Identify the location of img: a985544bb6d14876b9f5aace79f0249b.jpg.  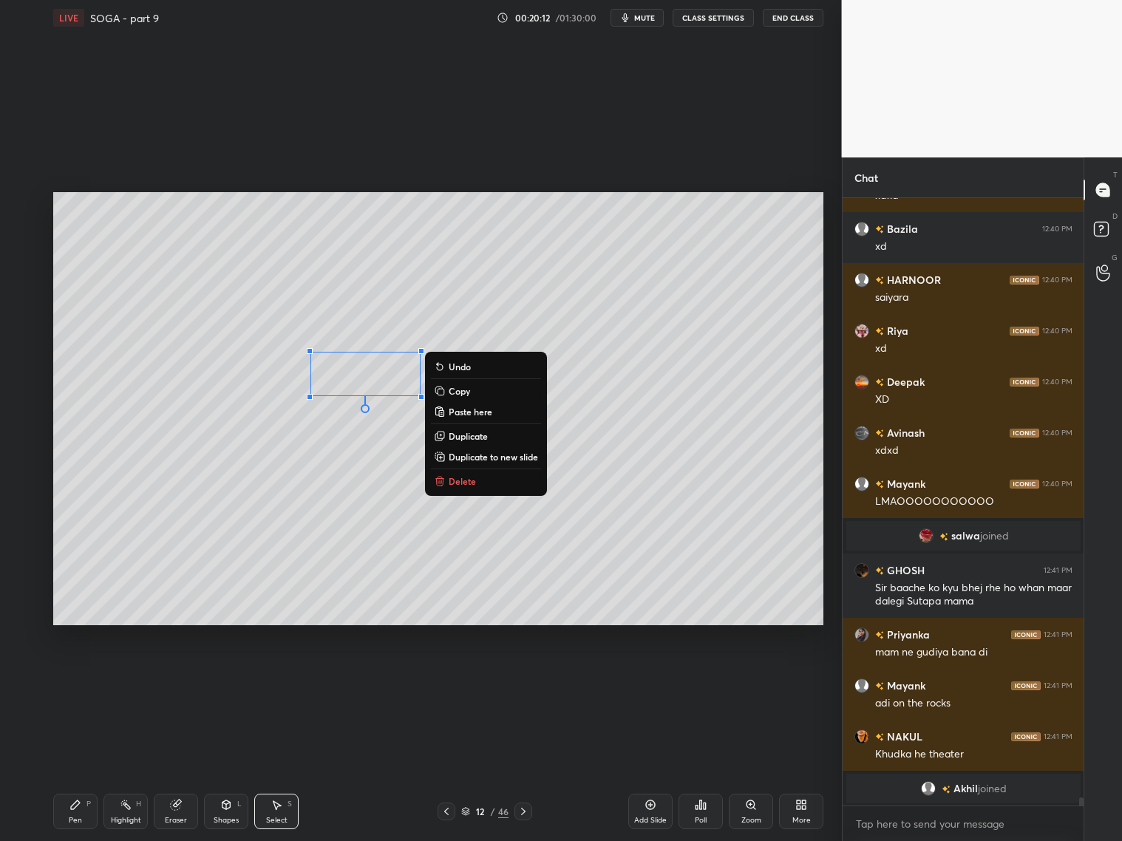
(862, 571).